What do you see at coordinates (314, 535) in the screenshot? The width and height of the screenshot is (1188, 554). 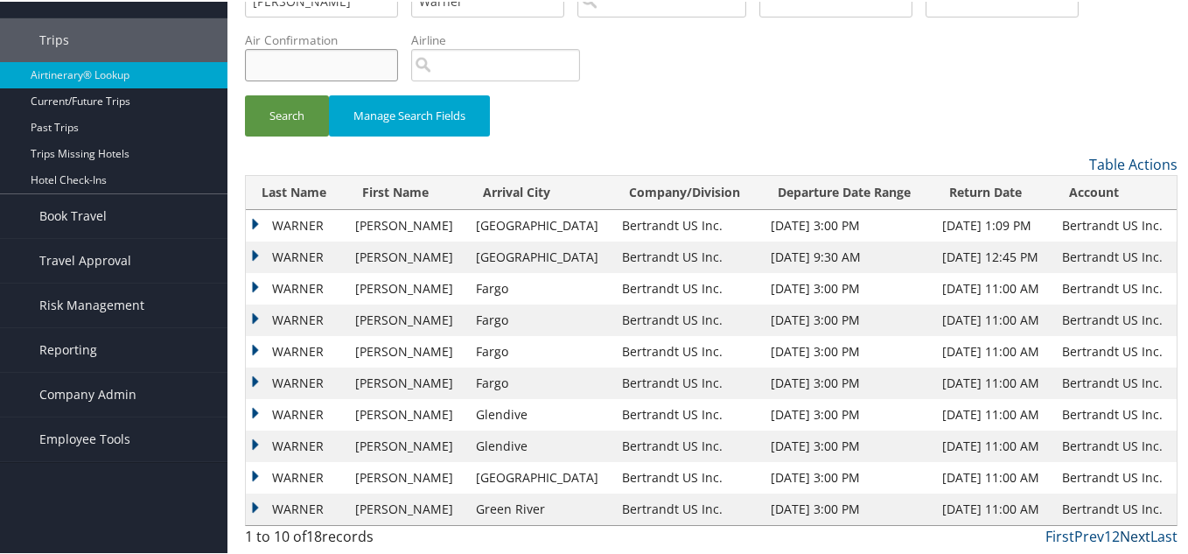 I see `span: 18` at bounding box center [314, 535].